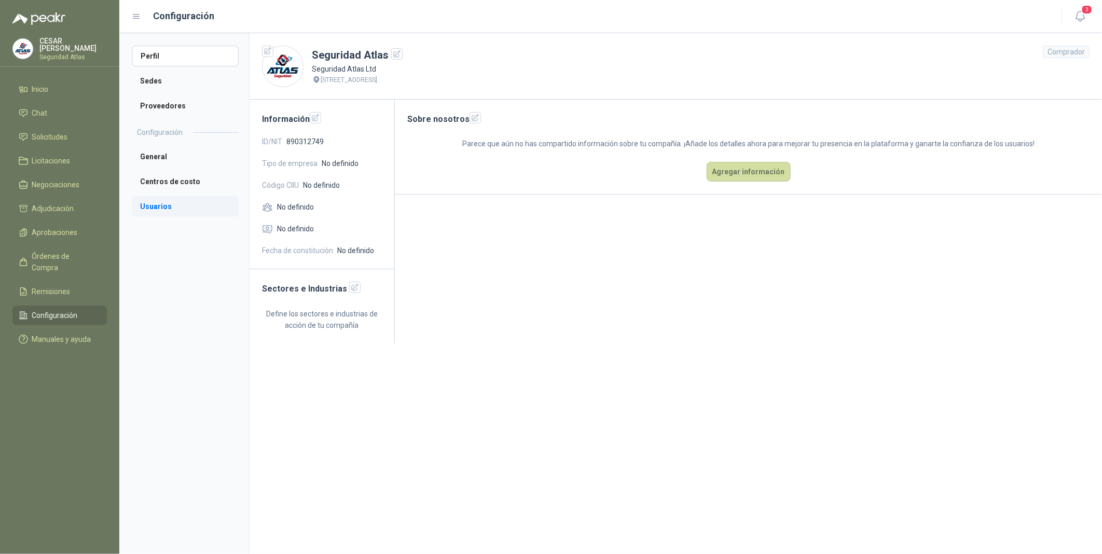 The width and height of the screenshot is (1102, 554). Describe the element at coordinates (185, 182) in the screenshot. I see `li: Centros de costo` at that location.